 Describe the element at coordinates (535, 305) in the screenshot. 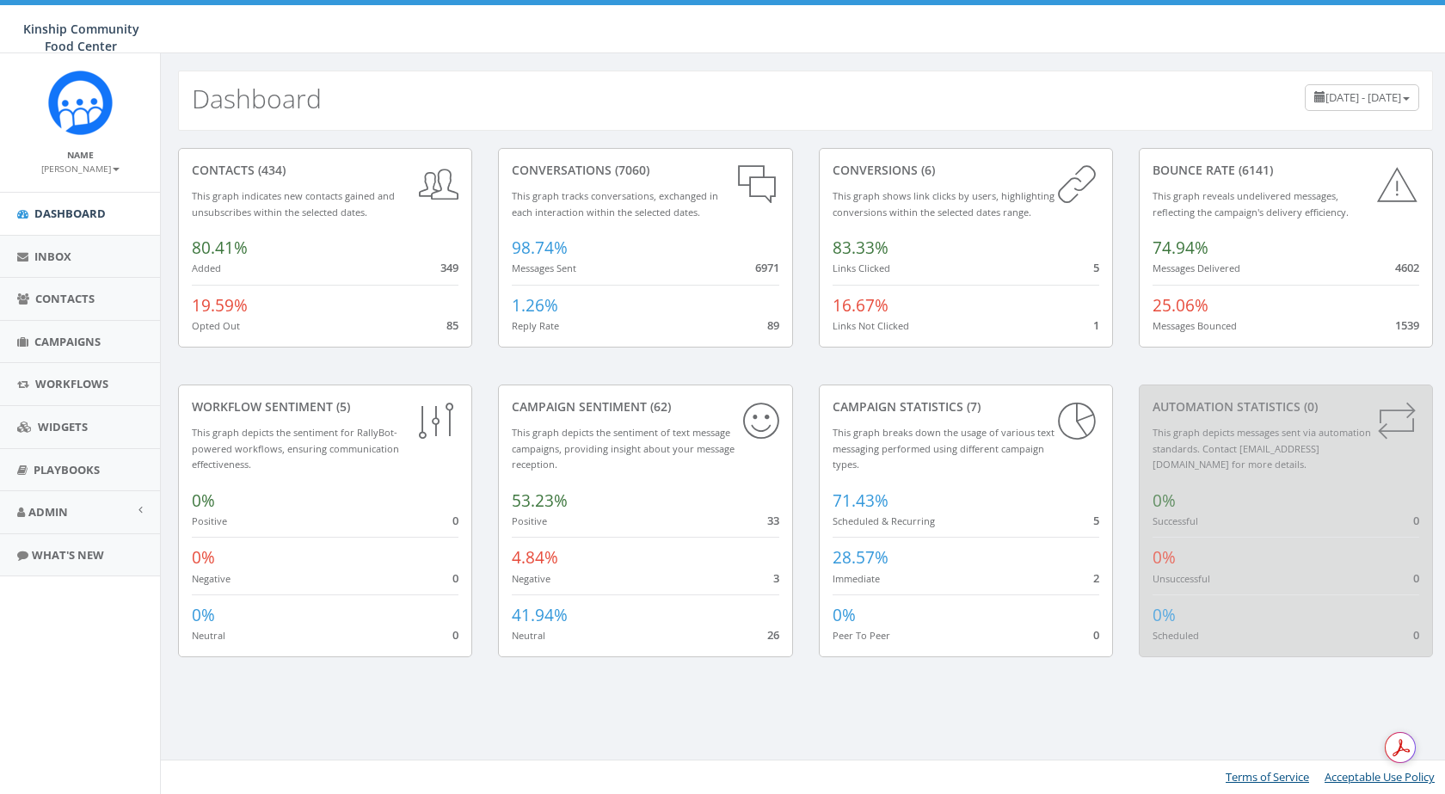

I see `span: 1.26%` at that location.